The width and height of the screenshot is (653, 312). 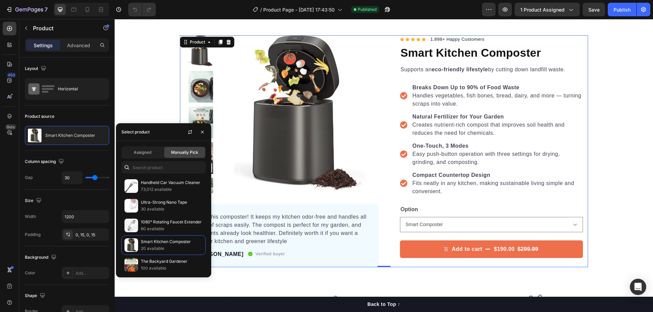 I want to click on div: Padding, so click(x=33, y=235).